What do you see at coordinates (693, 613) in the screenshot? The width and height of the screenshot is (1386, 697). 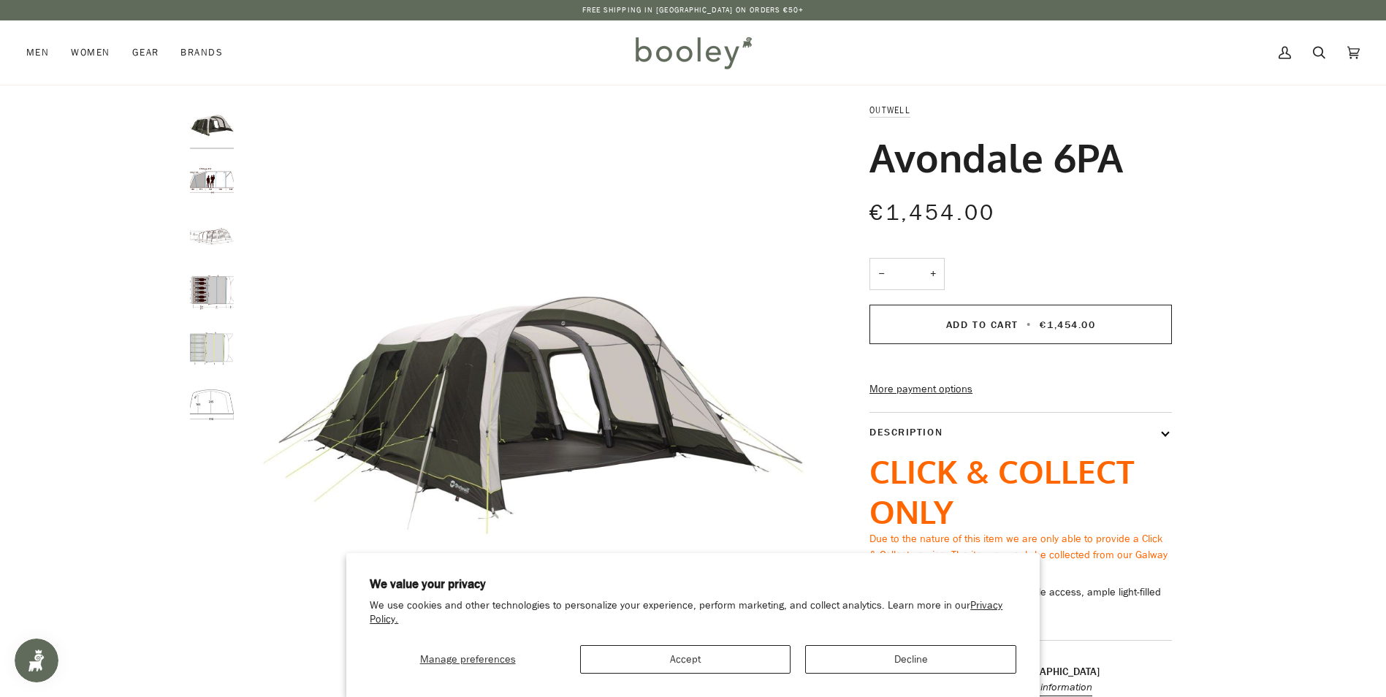 I see `p: We use cookies and other technologies to personalize your experience, perform marketing, and coll...` at bounding box center [693, 613].